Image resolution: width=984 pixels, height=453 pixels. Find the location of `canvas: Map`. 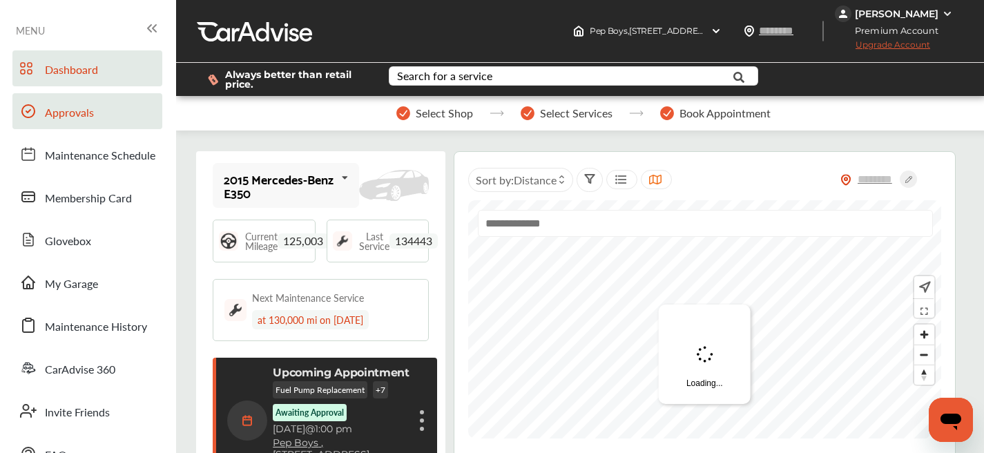

canvas: Map is located at coordinates (708, 319).